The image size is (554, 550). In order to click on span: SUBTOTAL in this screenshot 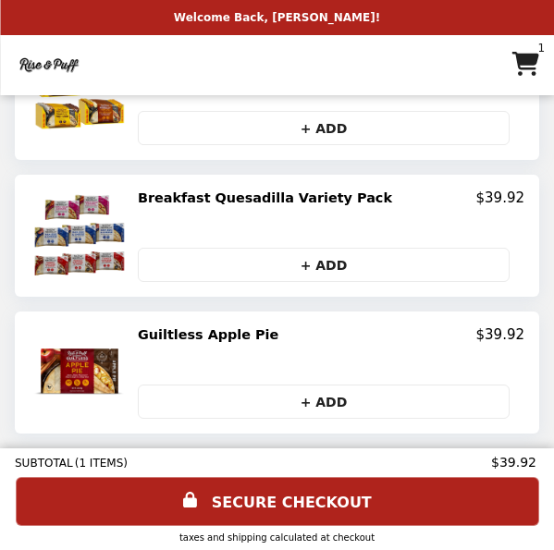, I will do `click(44, 463)`.